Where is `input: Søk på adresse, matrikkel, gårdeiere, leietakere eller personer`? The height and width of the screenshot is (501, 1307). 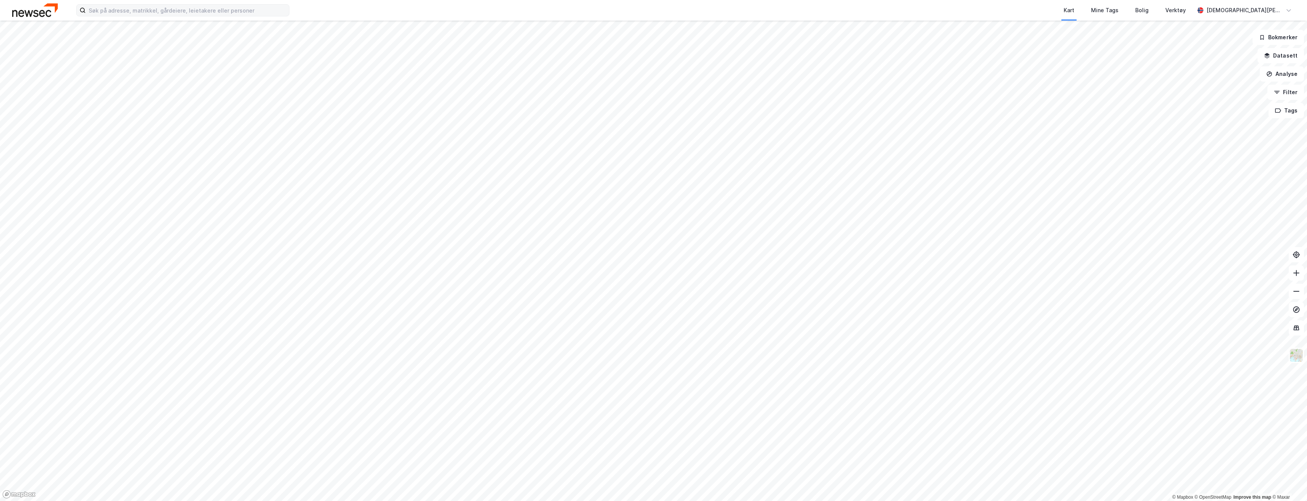
input: Søk på adresse, matrikkel, gårdeiere, leietakere eller personer is located at coordinates (187, 10).